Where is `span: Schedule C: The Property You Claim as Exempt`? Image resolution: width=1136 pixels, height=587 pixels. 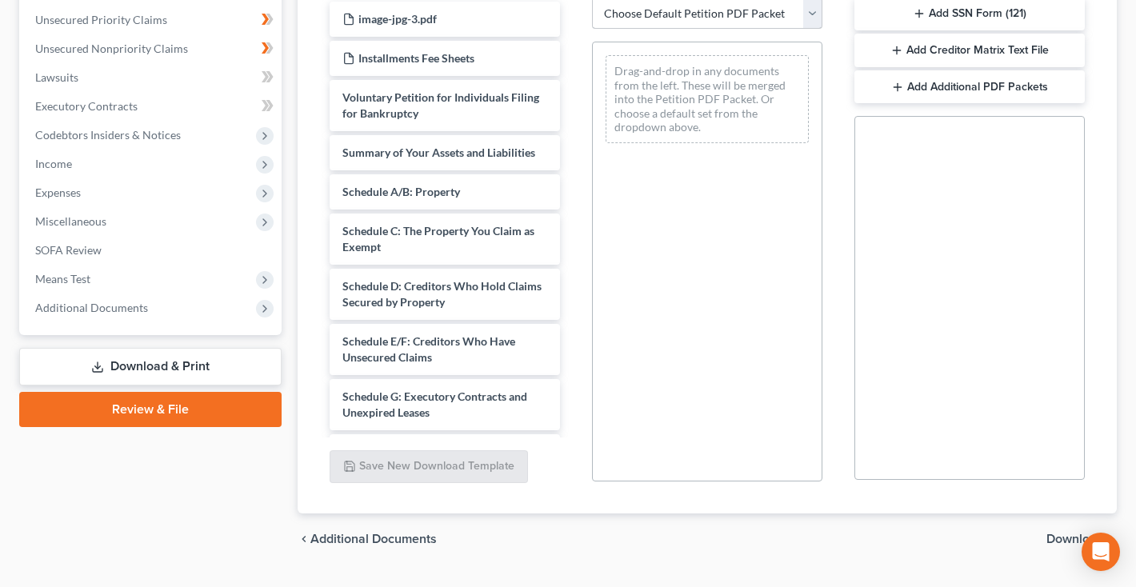
span: Schedule C: The Property You Claim as Exempt is located at coordinates (439, 238).